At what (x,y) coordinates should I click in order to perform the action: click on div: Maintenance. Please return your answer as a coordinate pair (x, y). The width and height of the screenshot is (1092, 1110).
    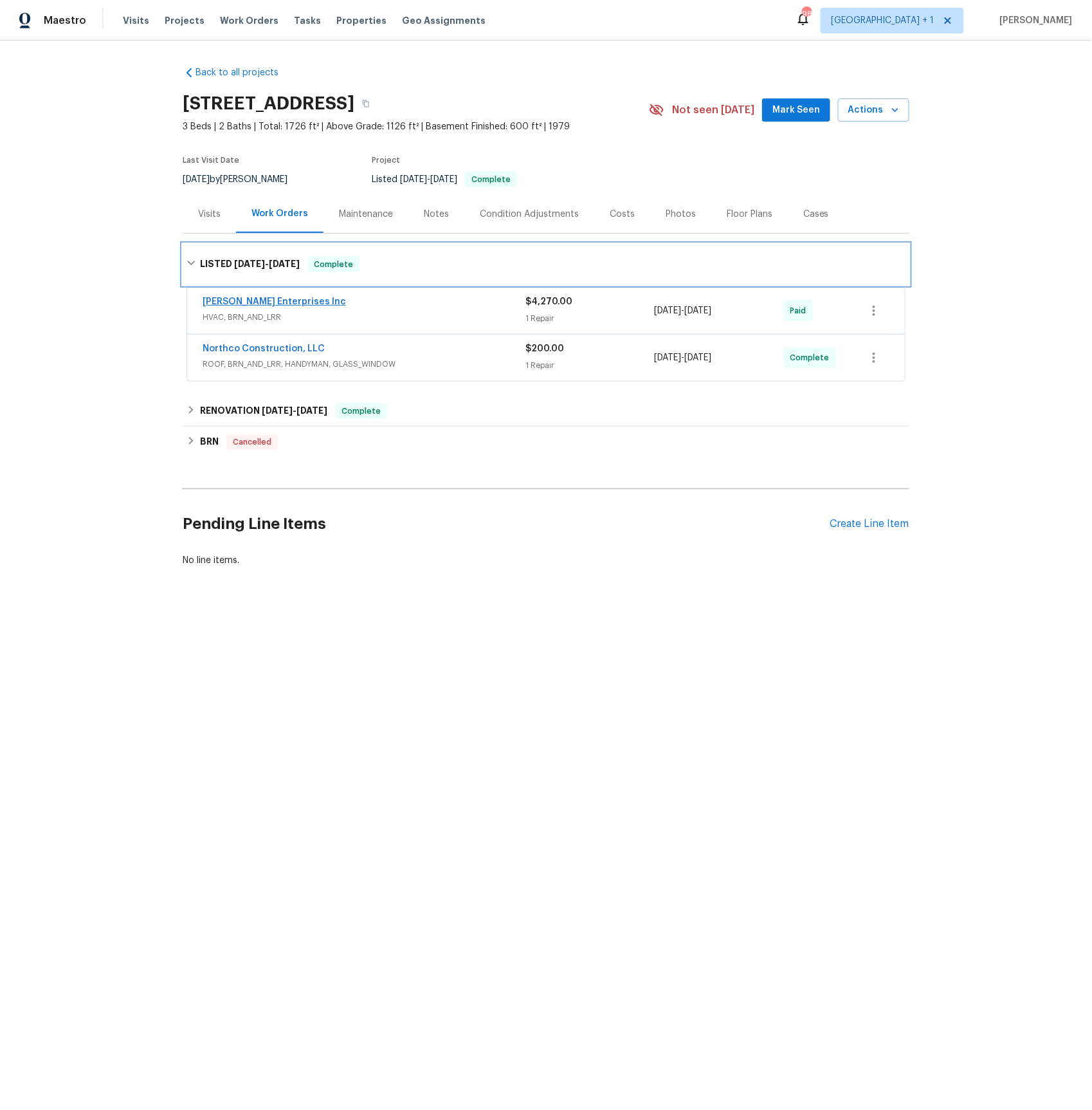
    Looking at the image, I should click on (366, 214).